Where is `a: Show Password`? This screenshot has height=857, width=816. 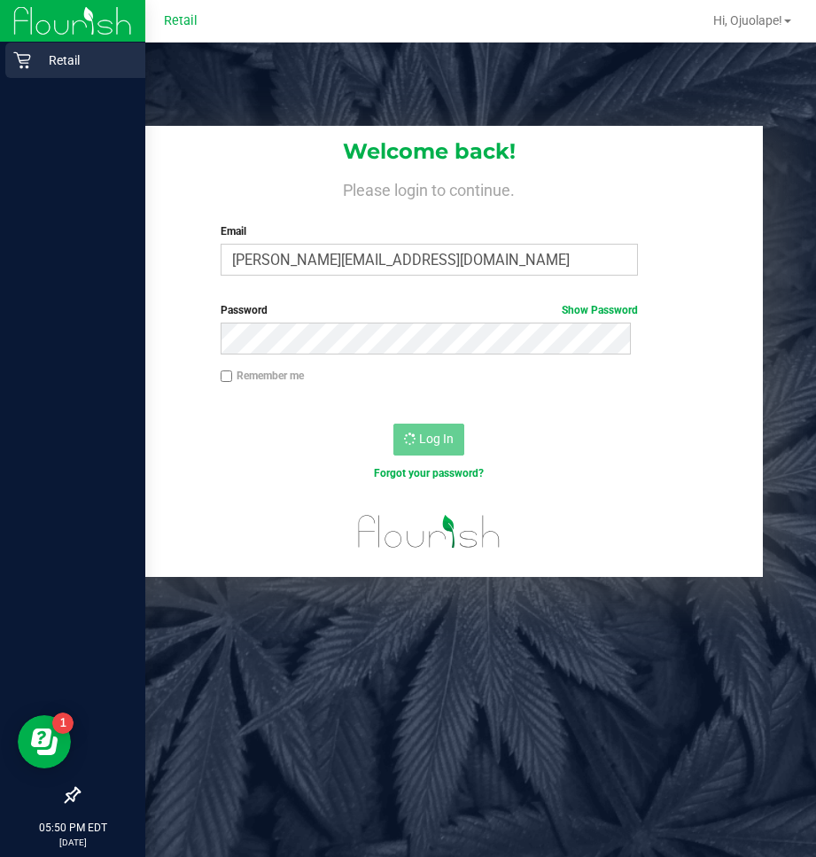 a: Show Password is located at coordinates (600, 310).